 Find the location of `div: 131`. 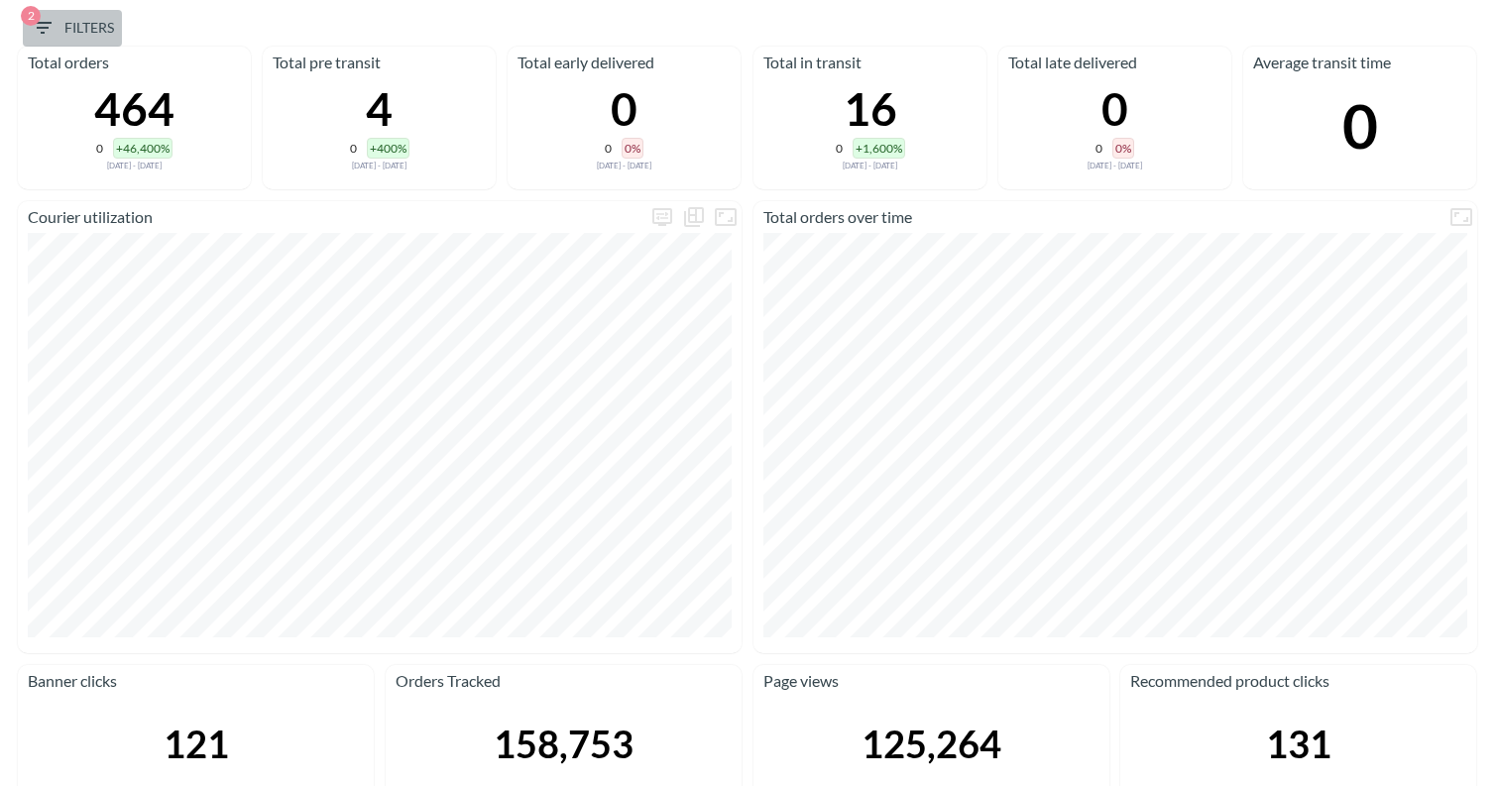

div: 131 is located at coordinates (1299, 744).